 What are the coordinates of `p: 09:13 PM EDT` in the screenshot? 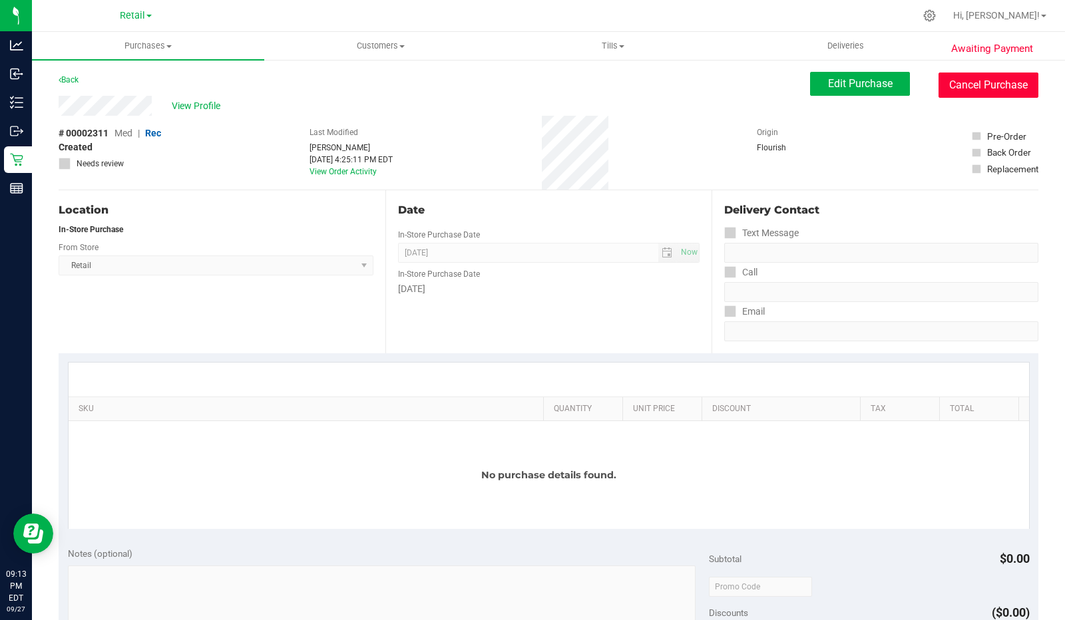 It's located at (16, 586).